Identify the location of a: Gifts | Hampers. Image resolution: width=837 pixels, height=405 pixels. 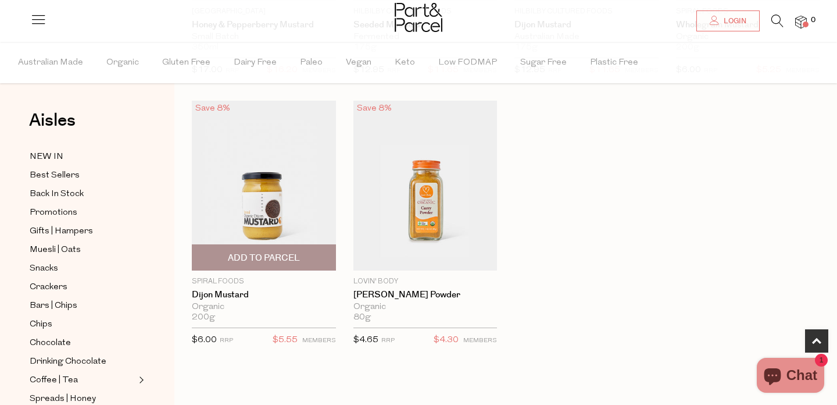
(83, 231).